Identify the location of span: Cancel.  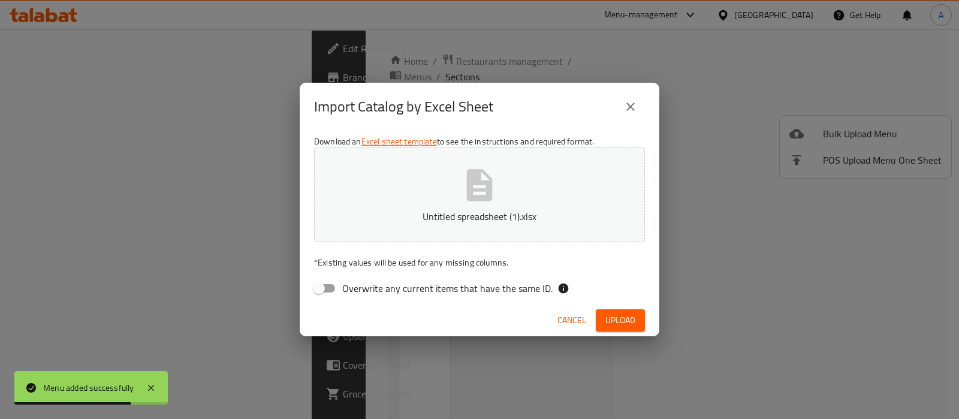
(572, 320).